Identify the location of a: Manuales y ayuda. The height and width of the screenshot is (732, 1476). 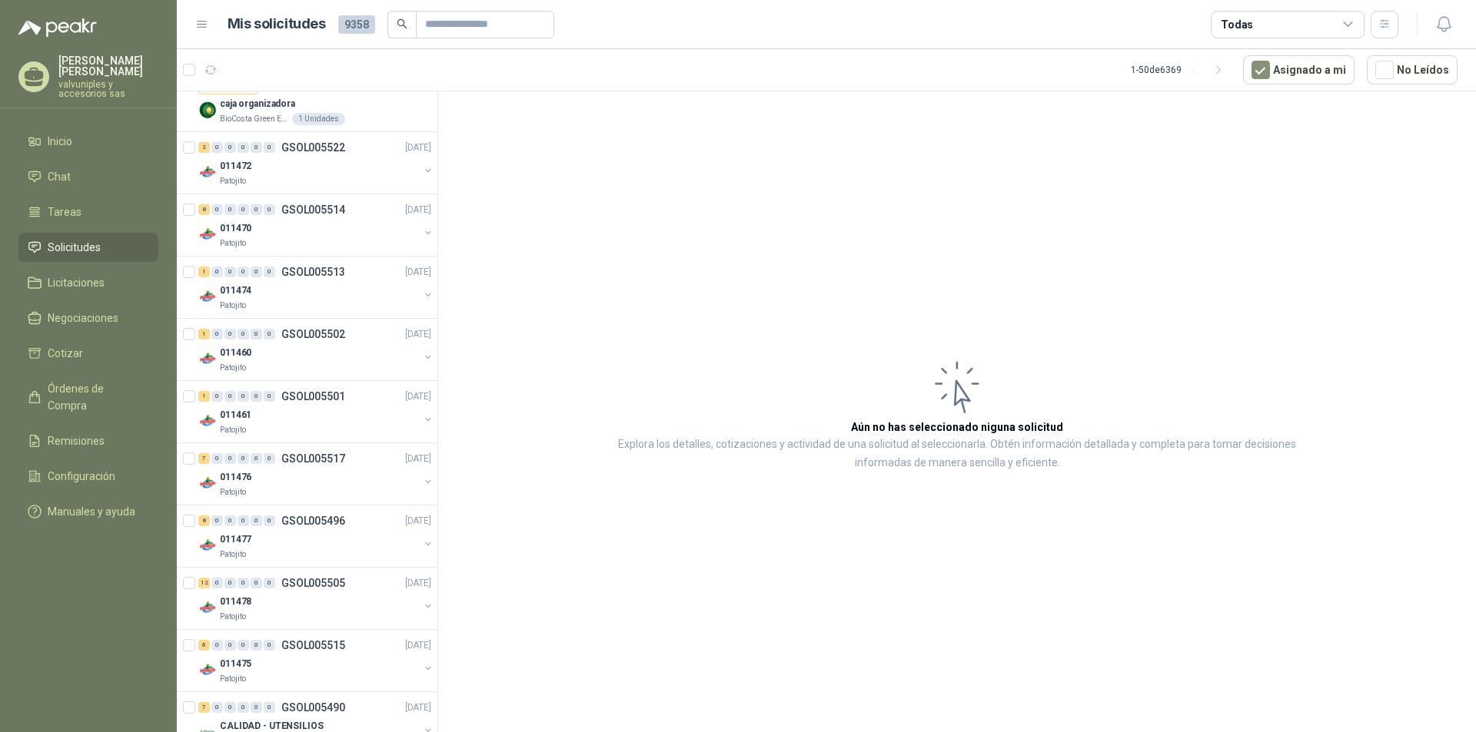
(88, 512).